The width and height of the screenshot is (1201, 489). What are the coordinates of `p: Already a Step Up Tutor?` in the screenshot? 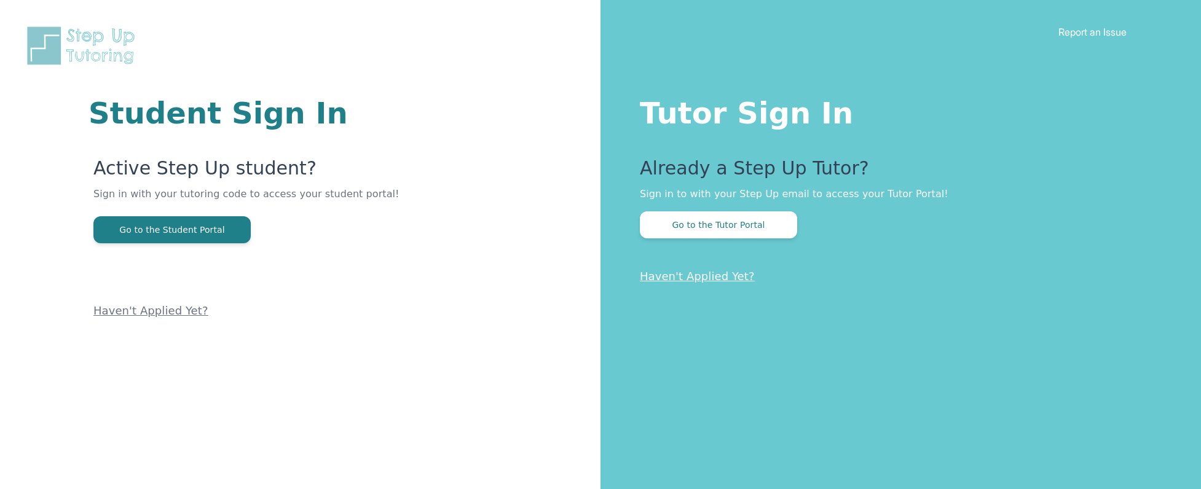 It's located at (895, 172).